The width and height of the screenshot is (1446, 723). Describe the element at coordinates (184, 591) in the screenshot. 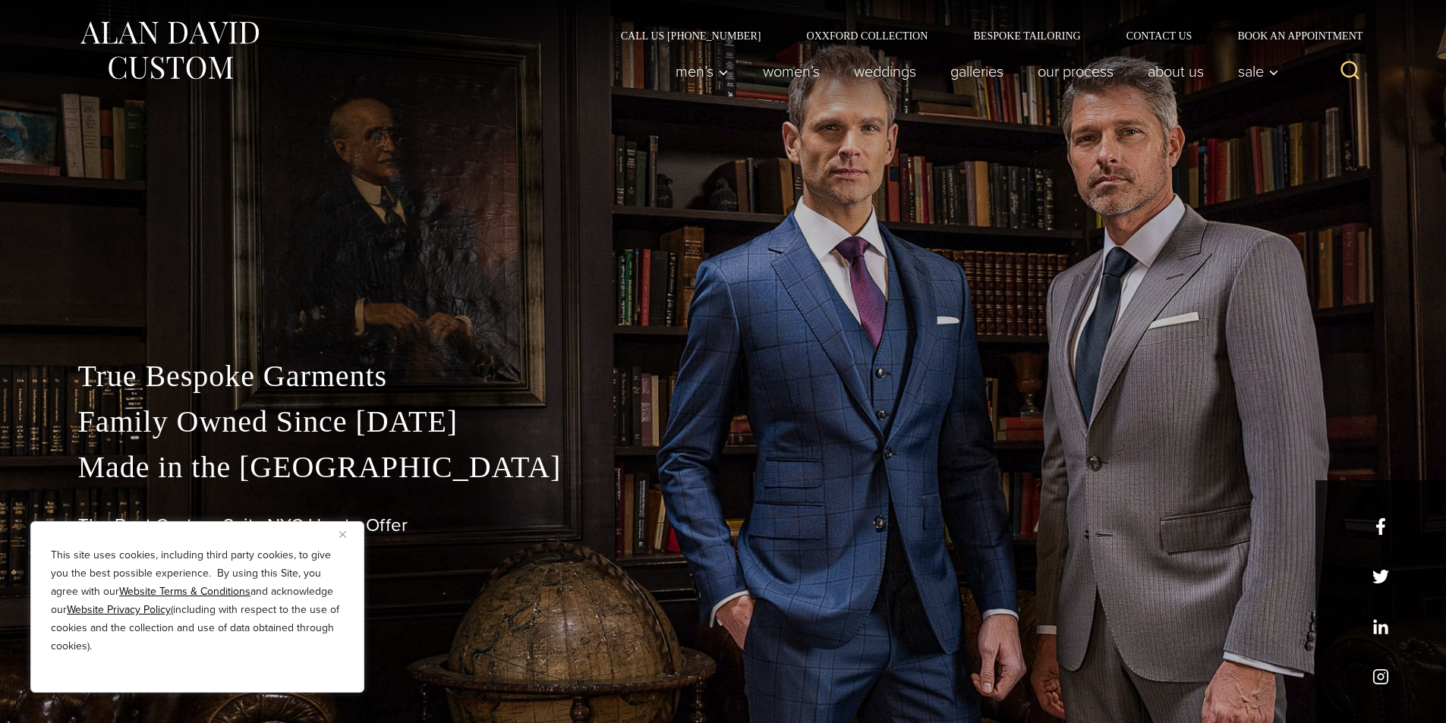

I see `a: Website Terms & Conditions` at that location.